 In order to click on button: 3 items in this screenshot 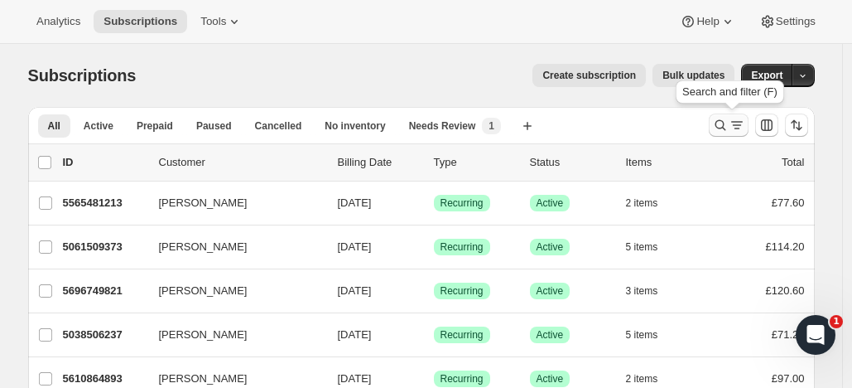, I will do `click(651, 291)`.